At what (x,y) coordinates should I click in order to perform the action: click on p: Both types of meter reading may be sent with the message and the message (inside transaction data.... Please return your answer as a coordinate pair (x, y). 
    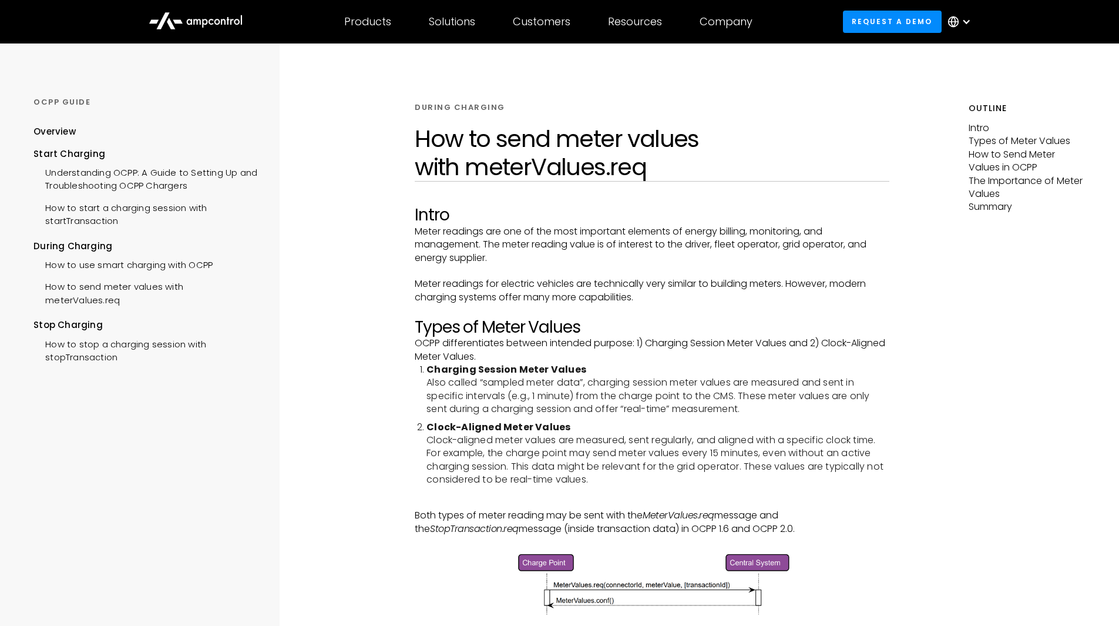
    Looking at the image, I should click on (652, 522).